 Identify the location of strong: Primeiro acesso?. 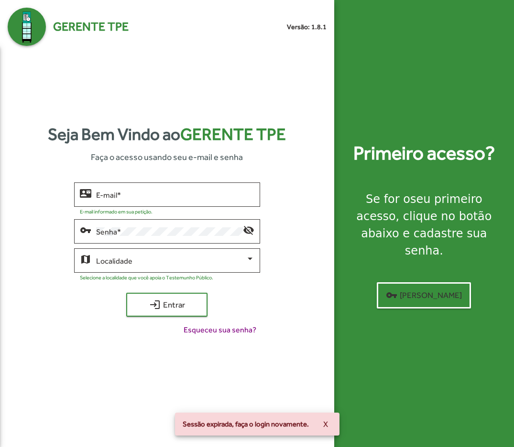
(424, 153).